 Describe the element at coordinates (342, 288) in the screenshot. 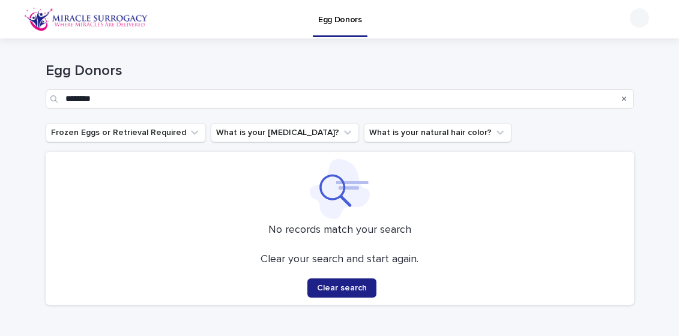

I see `button: Clear search` at that location.